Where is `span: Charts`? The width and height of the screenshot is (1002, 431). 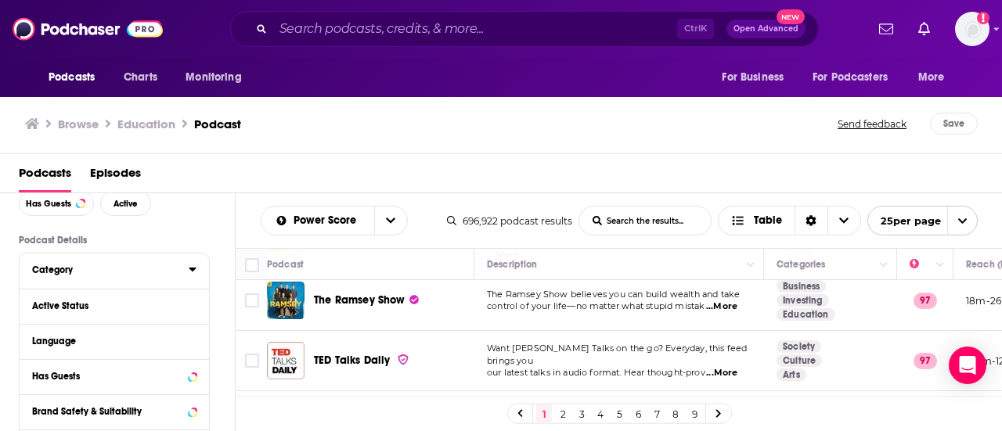 span: Charts is located at coordinates (140, 77).